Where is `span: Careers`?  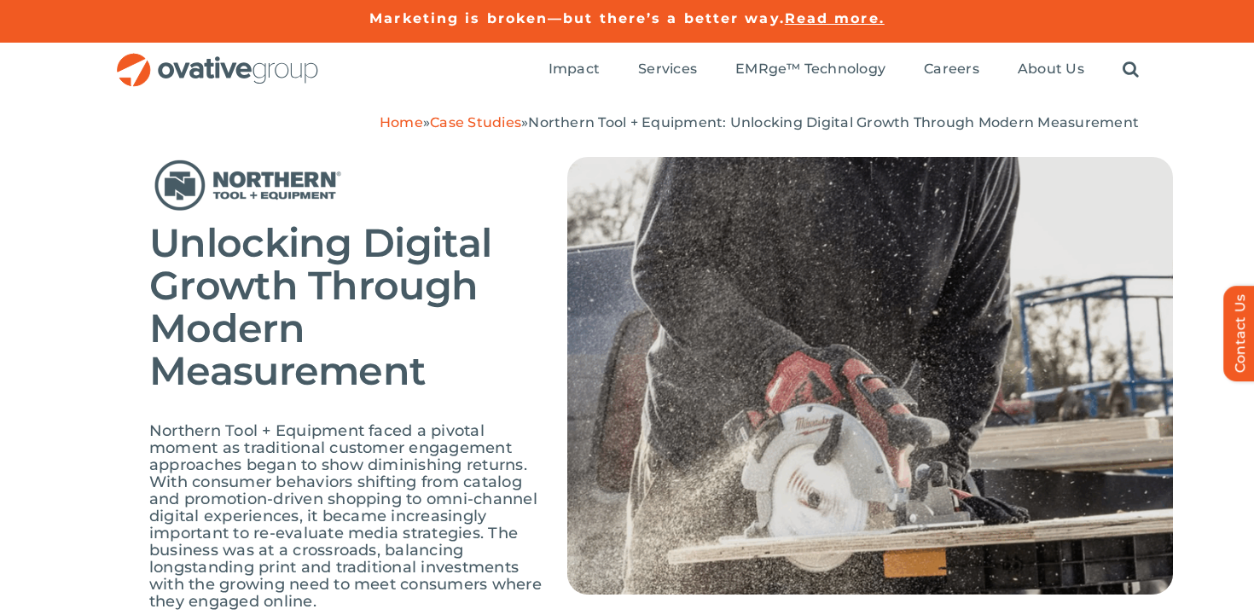 span: Careers is located at coordinates (951, 69).